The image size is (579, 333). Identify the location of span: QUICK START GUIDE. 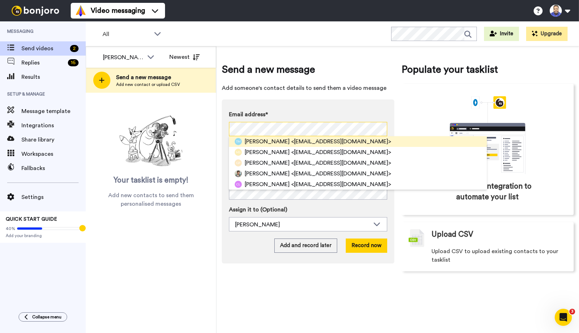
(31, 220).